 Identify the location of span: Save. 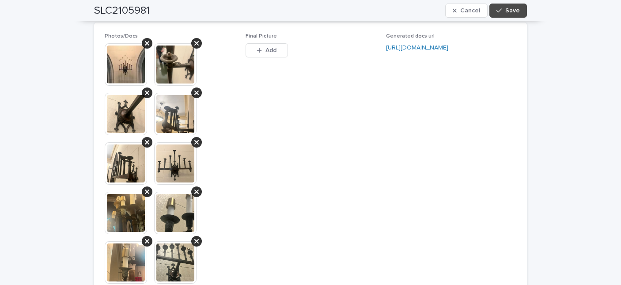
(512, 11).